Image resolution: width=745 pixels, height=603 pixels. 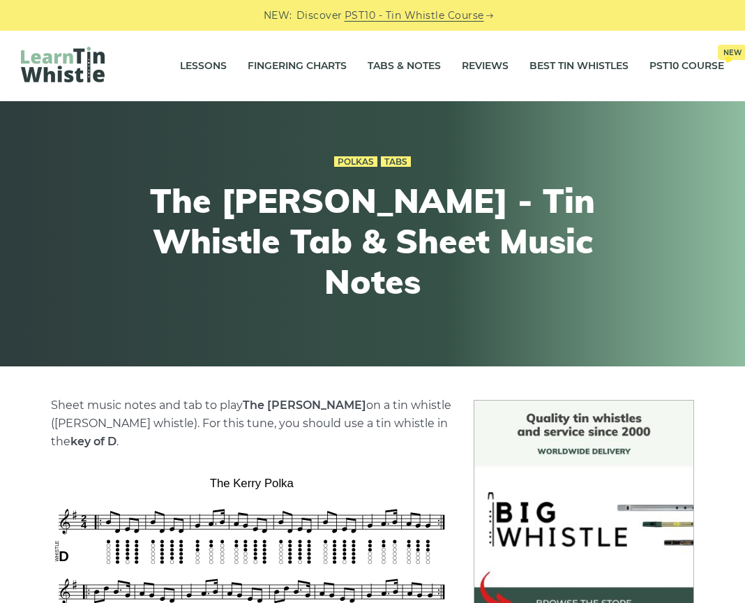 I want to click on img: LearnTinWhistle.com, so click(x=63, y=64).